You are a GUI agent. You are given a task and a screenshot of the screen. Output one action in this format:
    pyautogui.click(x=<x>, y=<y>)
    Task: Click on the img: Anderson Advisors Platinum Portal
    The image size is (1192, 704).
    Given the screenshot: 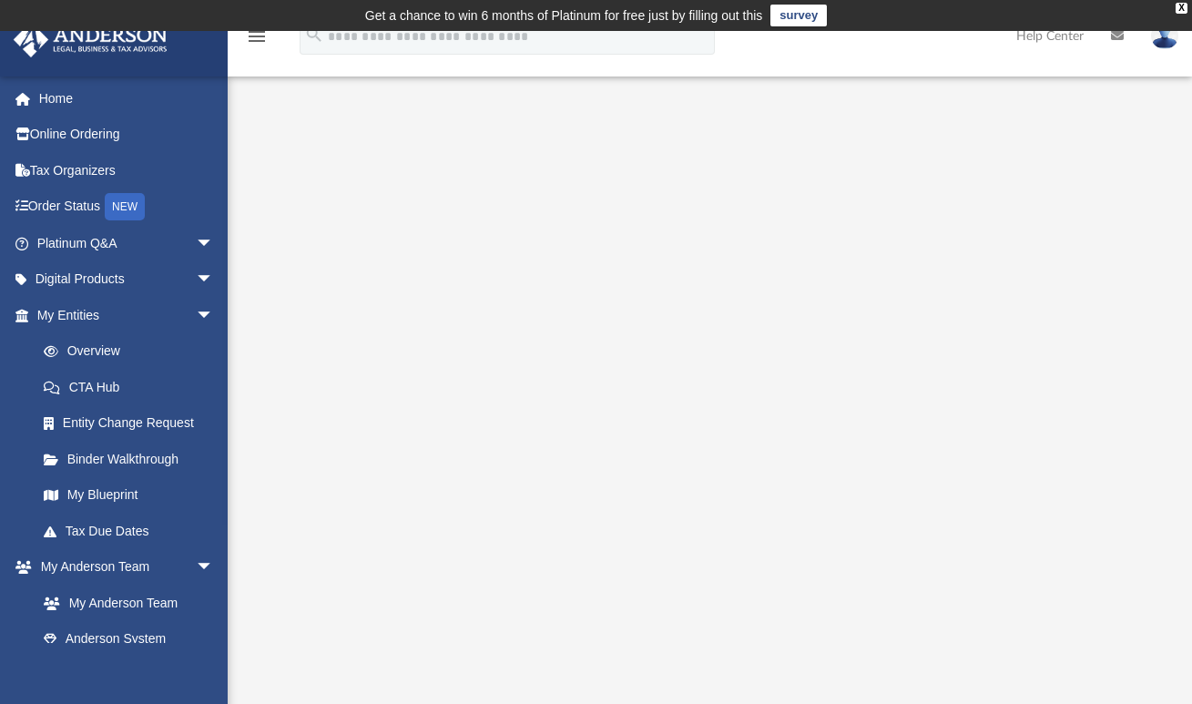 What is the action you would take?
    pyautogui.click(x=90, y=39)
    